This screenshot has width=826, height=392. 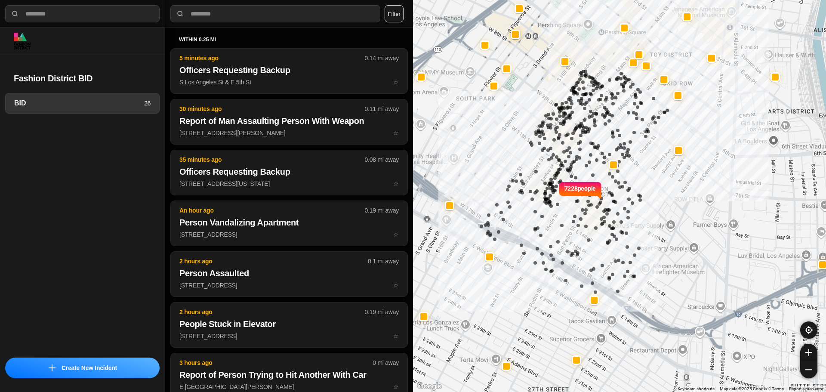 What do you see at coordinates (429, 386) in the screenshot?
I see `img: Google` at bounding box center [429, 386].